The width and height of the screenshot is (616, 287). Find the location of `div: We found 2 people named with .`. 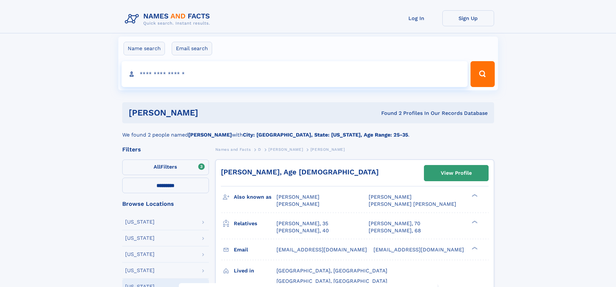

div: We found 2 people named with . is located at coordinates (308, 131).